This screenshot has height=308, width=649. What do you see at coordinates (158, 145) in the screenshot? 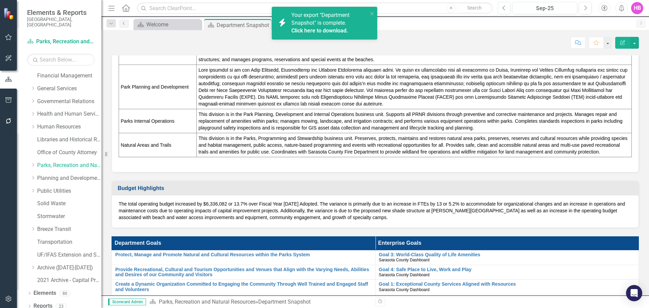
I see `td: Natural Areas and Trails` at bounding box center [158, 145].